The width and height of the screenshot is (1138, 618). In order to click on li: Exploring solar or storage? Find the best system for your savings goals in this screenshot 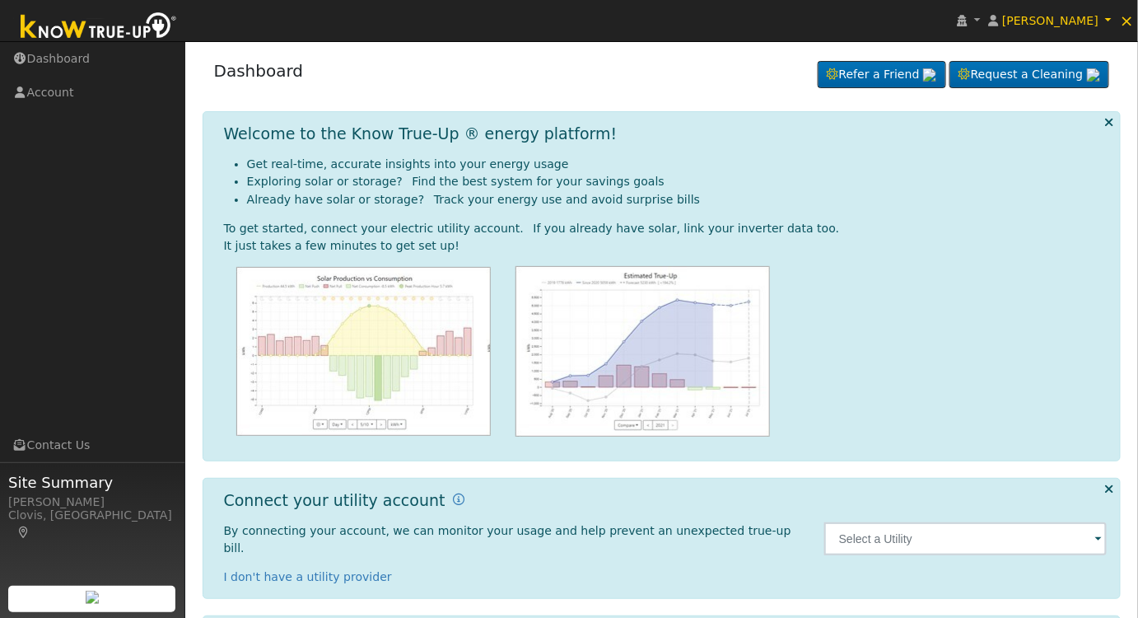, I will do `click(677, 181)`.